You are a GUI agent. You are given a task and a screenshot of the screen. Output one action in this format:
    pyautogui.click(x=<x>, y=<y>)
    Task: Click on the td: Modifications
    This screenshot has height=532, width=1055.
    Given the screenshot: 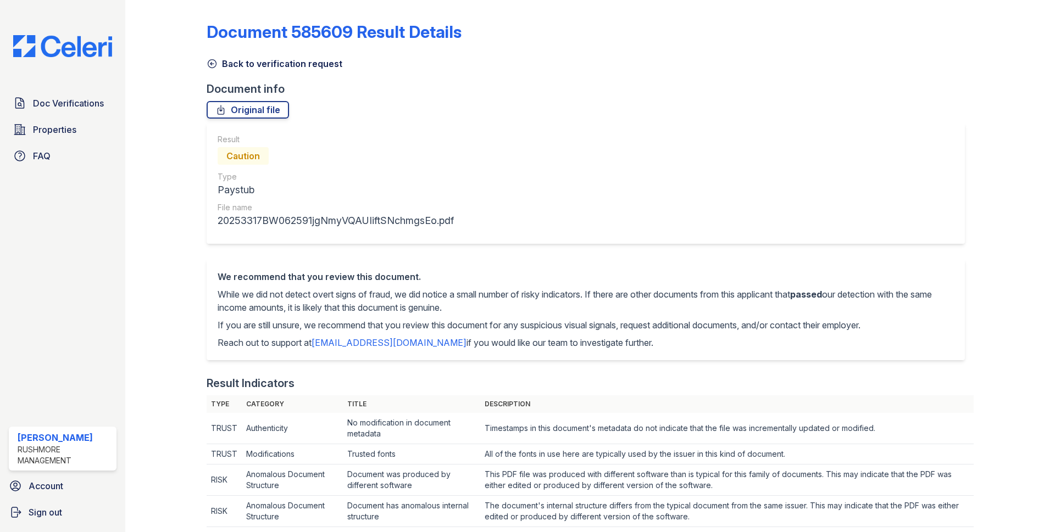 What is the action you would take?
    pyautogui.click(x=292, y=454)
    